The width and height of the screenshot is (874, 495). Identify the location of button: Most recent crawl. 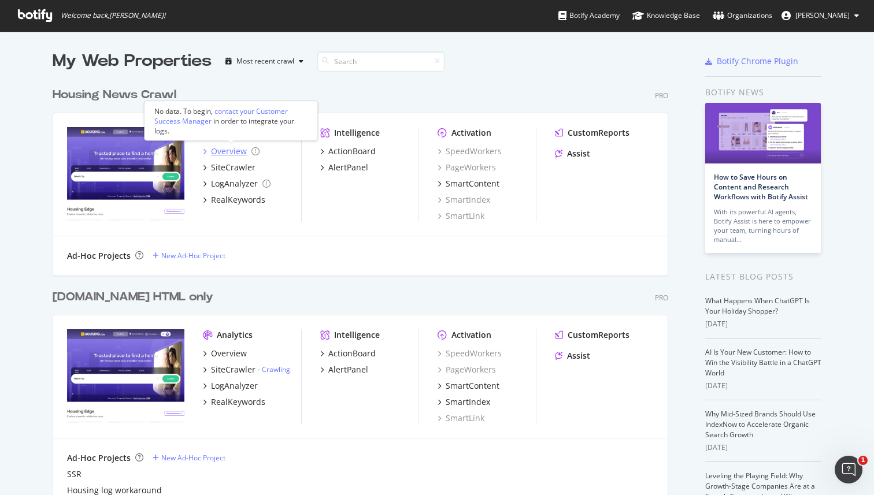
(264, 61).